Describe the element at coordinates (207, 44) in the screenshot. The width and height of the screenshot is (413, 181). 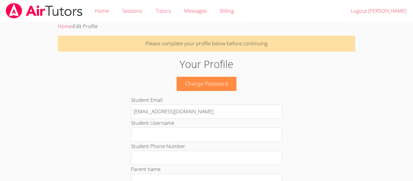
I see `p: Please complete your profile below before continuing` at that location.